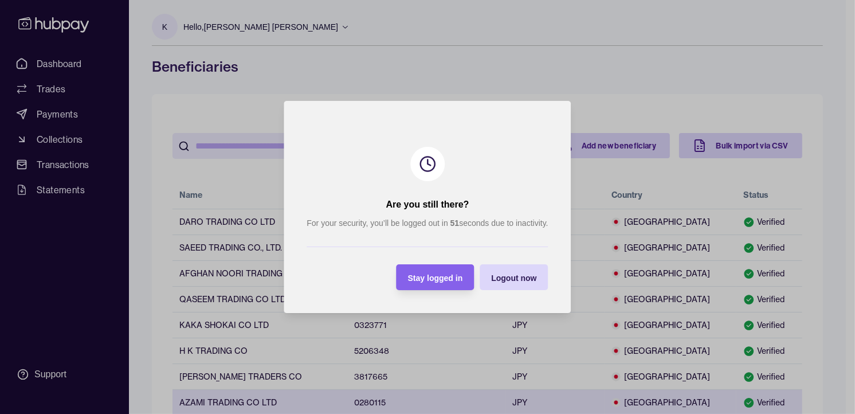 The height and width of the screenshot is (414, 855). Describe the element at coordinates (513, 277) in the screenshot. I see `button: Logout now` at that location.